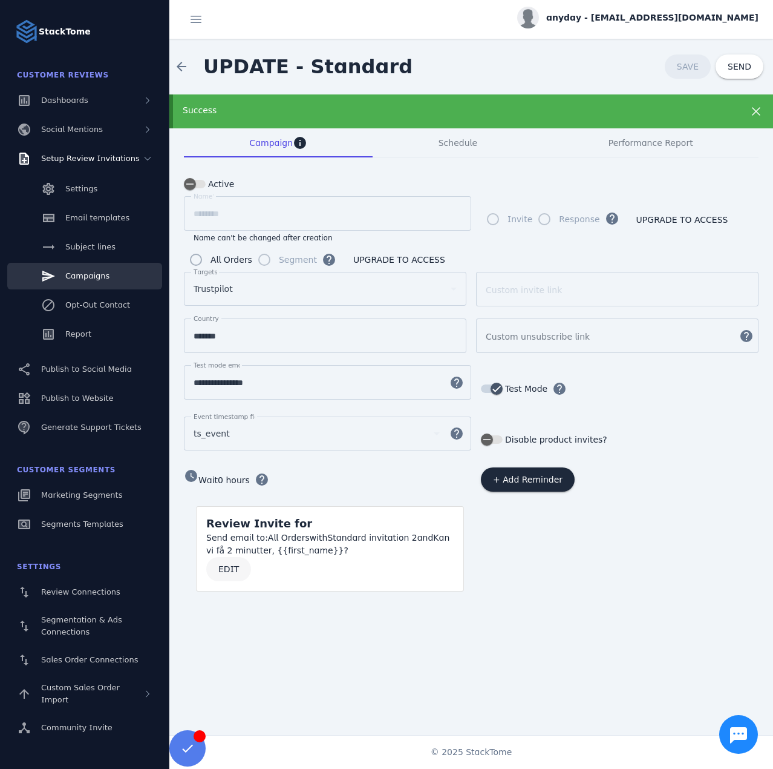 This screenshot has height=769, width=773. What do you see at coordinates (220, 365) in the screenshot?
I see `mat-label: Test mode email` at bounding box center [220, 365].